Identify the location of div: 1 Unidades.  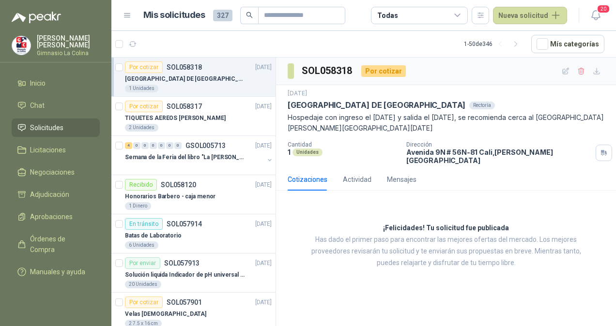
(141, 89).